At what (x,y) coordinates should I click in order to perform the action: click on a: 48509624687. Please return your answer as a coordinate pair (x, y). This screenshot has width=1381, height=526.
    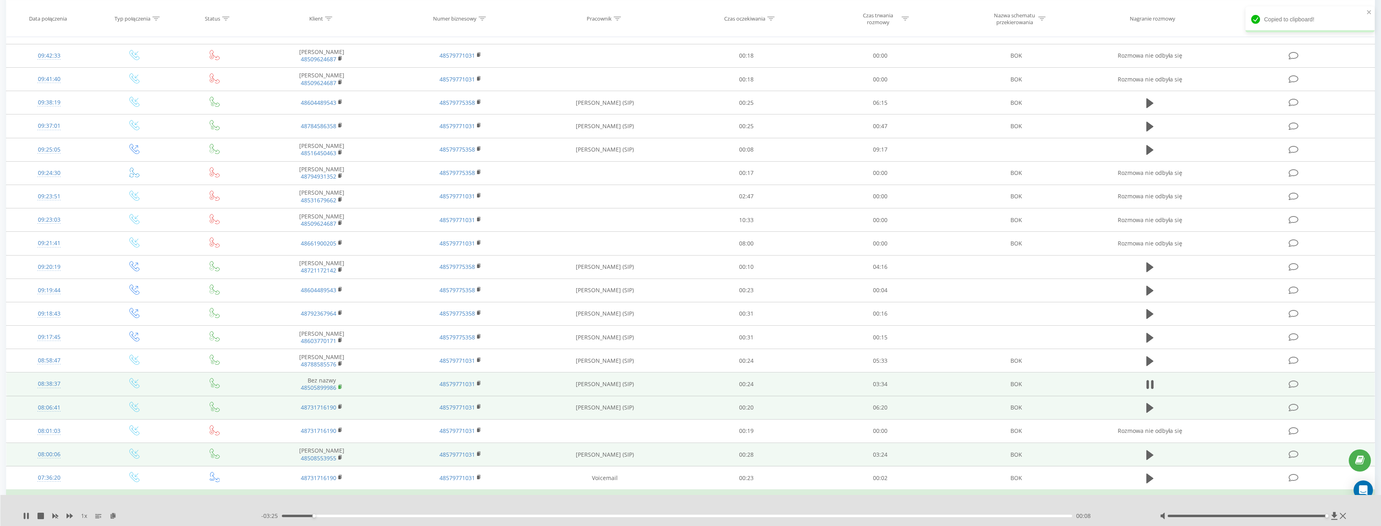
    Looking at the image, I should click on (319, 223).